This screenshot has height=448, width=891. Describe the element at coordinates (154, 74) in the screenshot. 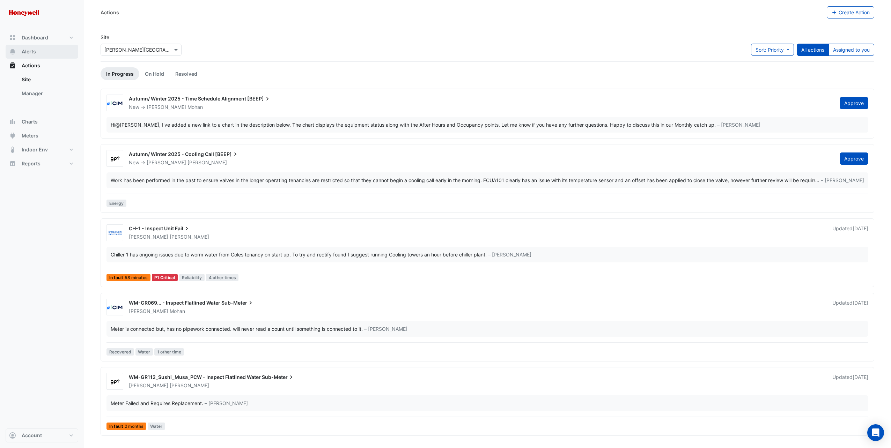

I see `a: On Hold` at that location.